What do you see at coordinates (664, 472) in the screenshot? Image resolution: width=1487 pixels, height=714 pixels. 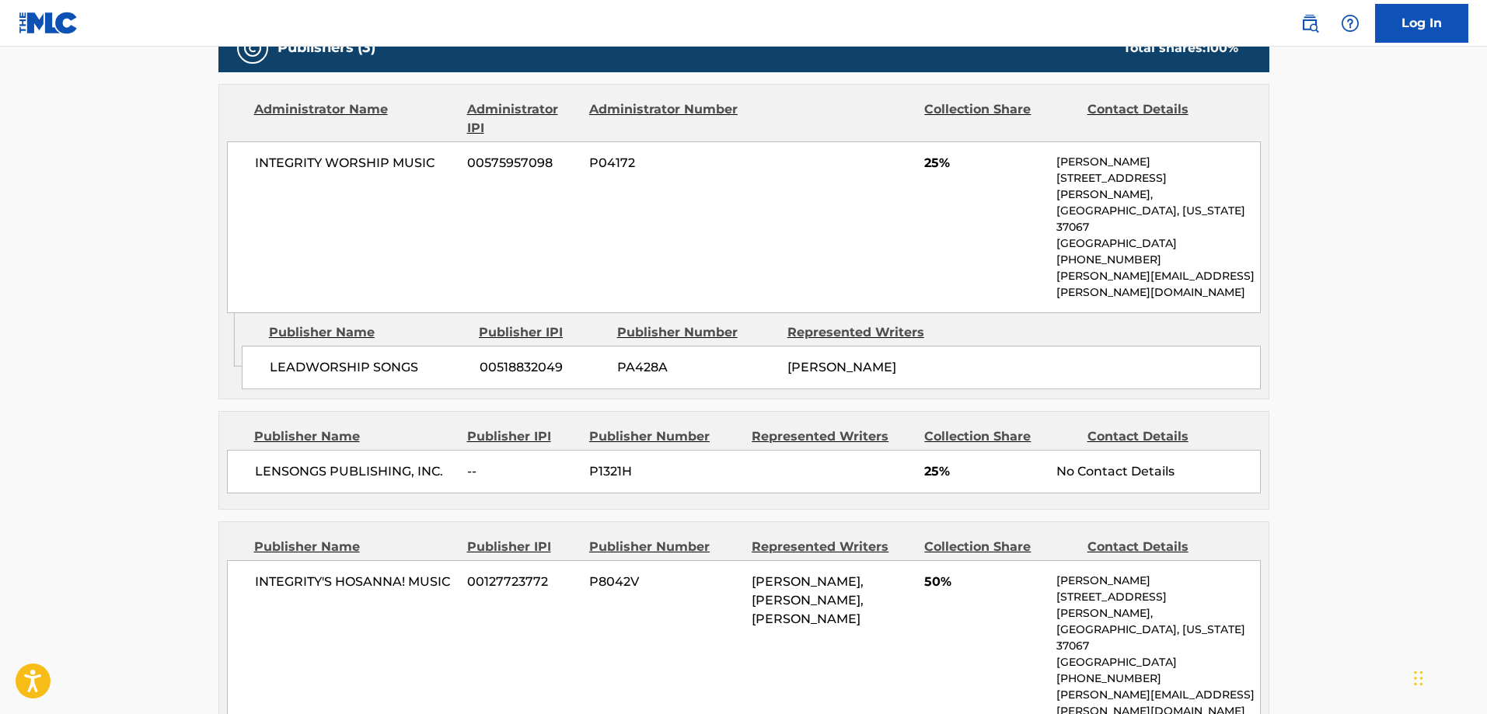 I see `span: P1321H` at bounding box center [664, 472].